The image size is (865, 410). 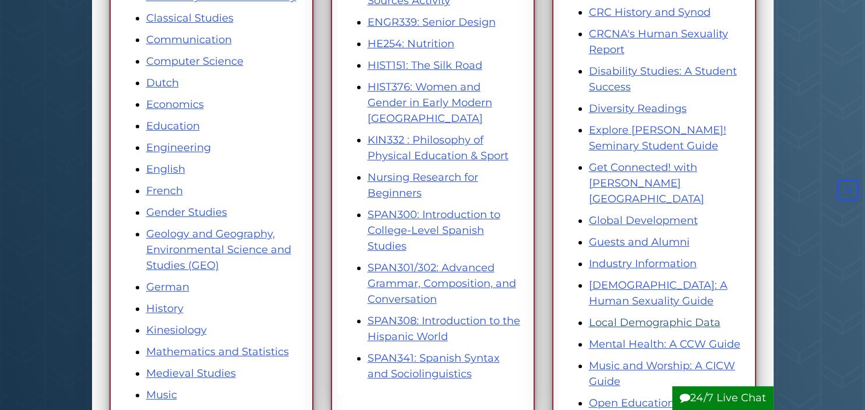 What do you see at coordinates (438, 147) in the screenshot?
I see `a: KIN332 : Philosophy of Physical Education & Sport` at bounding box center [438, 147].